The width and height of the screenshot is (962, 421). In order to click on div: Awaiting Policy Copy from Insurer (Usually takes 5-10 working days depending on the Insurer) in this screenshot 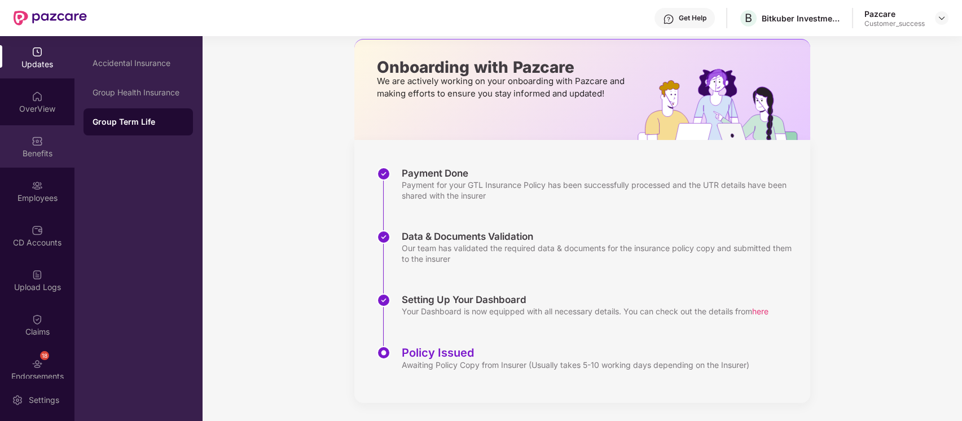, I will do `click(576, 365)`.